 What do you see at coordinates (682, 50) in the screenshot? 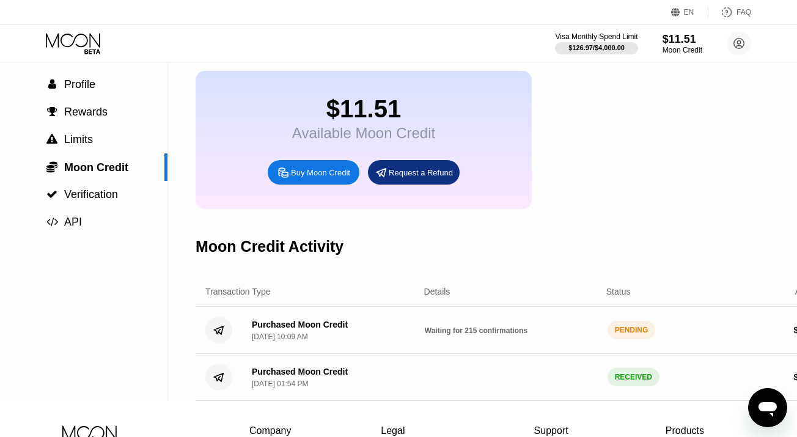
I see `div: Moon Credit` at bounding box center [682, 50].